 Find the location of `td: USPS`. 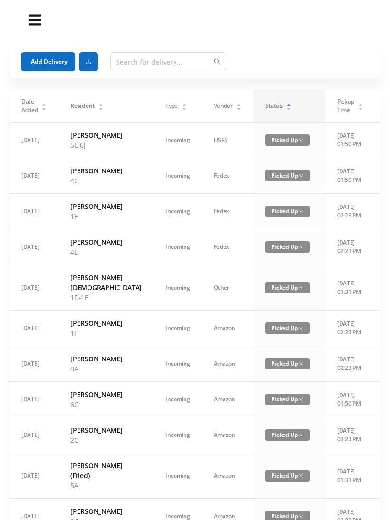

td: USPS is located at coordinates (228, 140).